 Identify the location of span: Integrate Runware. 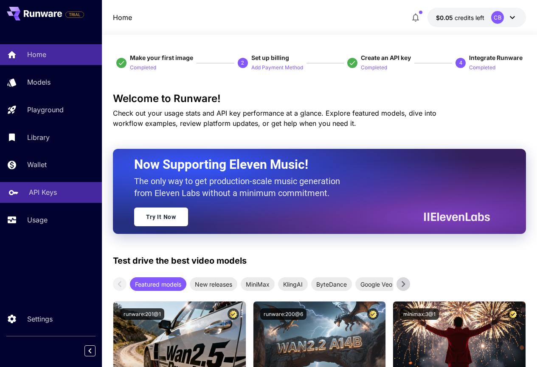
(496, 57).